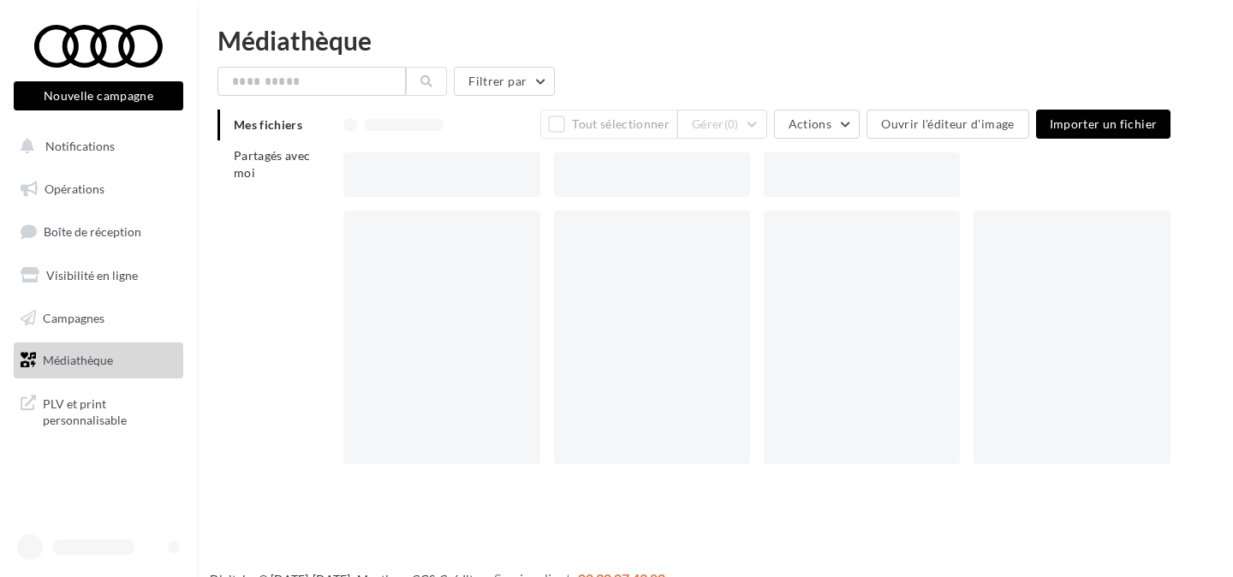  What do you see at coordinates (78, 360) in the screenshot?
I see `span: Médiathèque` at bounding box center [78, 360].